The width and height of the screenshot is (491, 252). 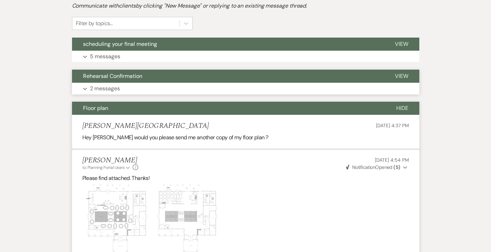 What do you see at coordinates (103, 168) in the screenshot?
I see `span: to: Planning Portal Users` at bounding box center [103, 168].